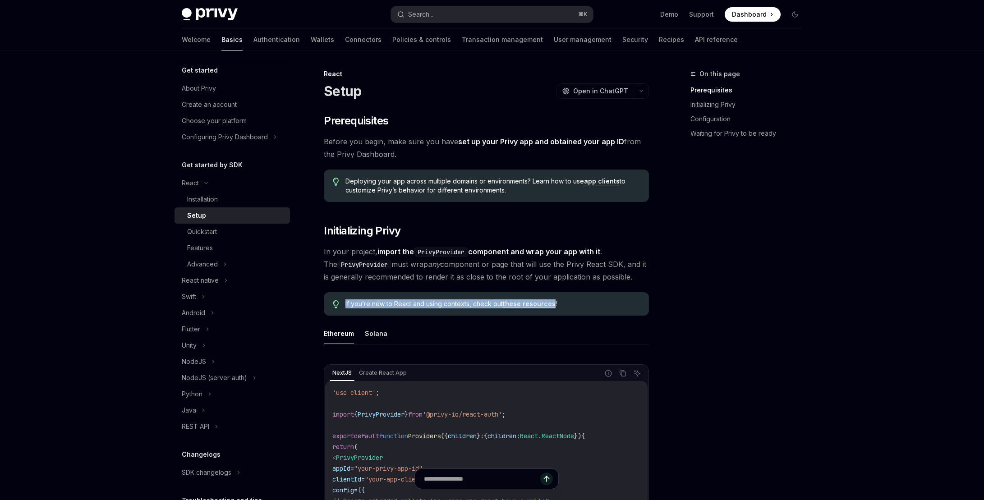 The height and width of the screenshot is (500, 984). I want to click on span: ⌘ K, so click(582, 14).